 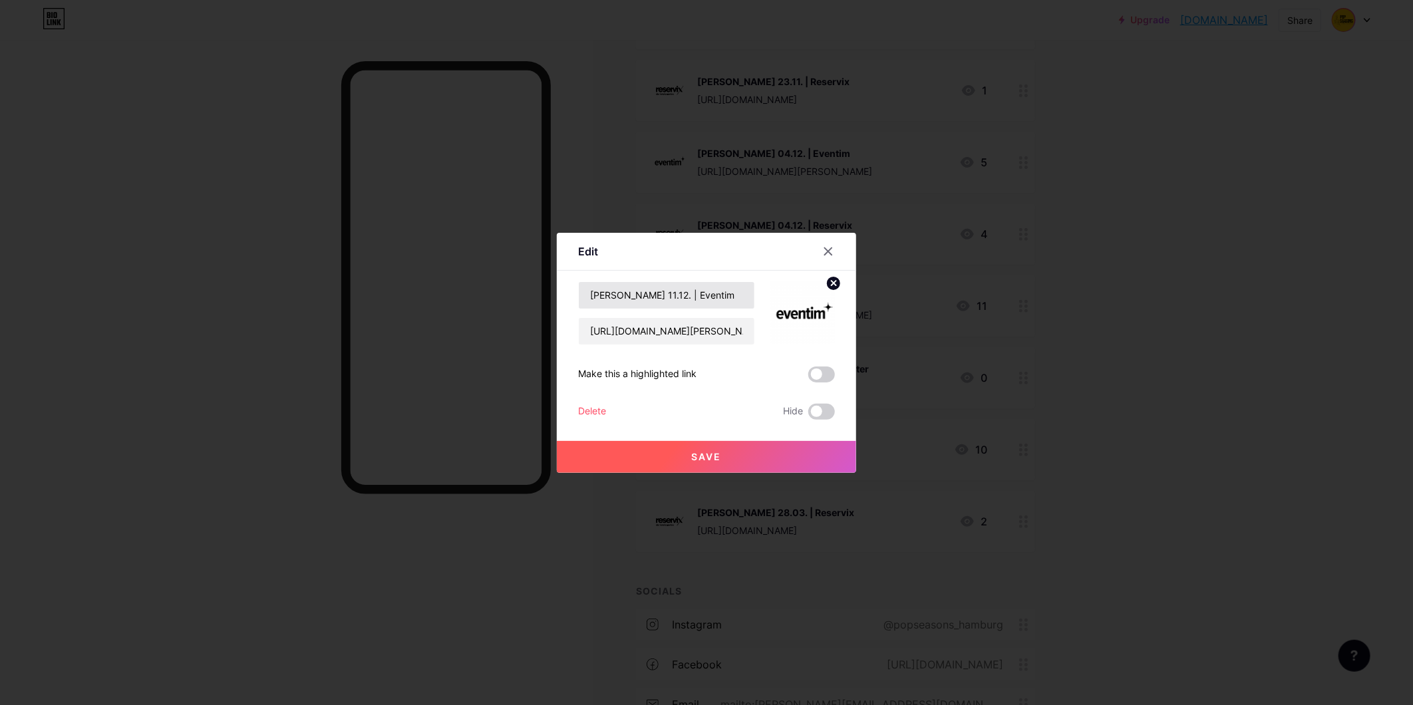 What do you see at coordinates (637, 375) in the screenshot?
I see `div: Make this a highlighted link` at bounding box center [637, 375].